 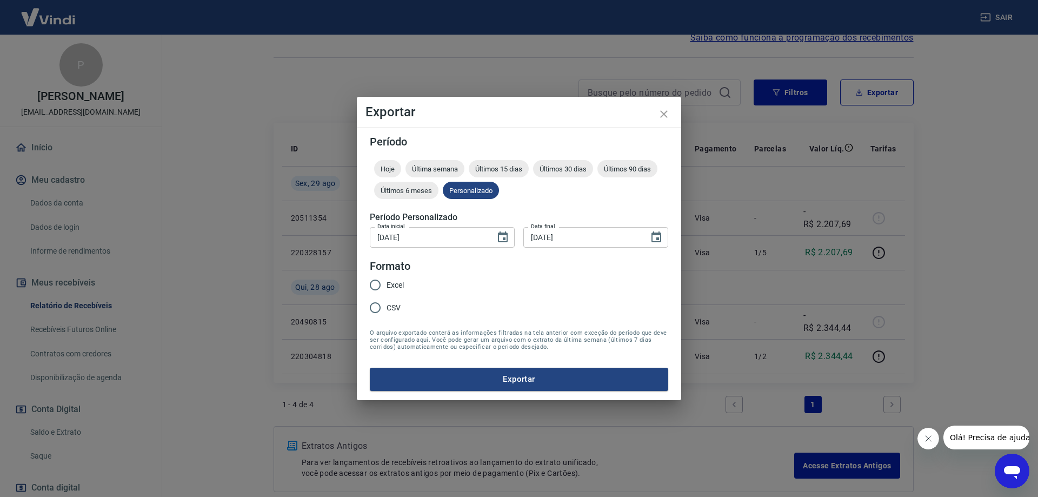 What do you see at coordinates (627, 169) in the screenshot?
I see `div: Últimos 90 dias` at bounding box center [627, 169].